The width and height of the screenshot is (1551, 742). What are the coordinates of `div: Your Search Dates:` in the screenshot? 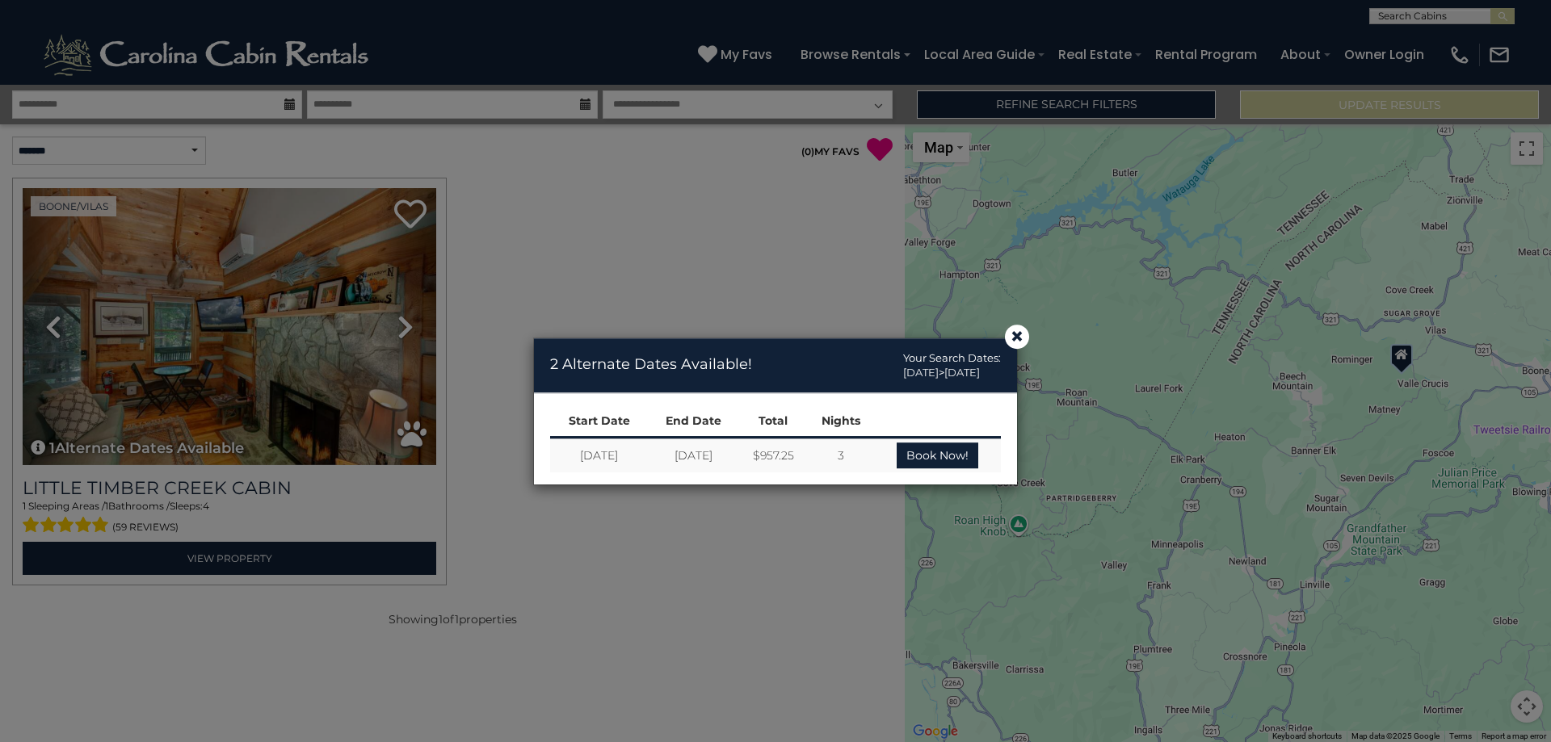 It's located at (952, 358).